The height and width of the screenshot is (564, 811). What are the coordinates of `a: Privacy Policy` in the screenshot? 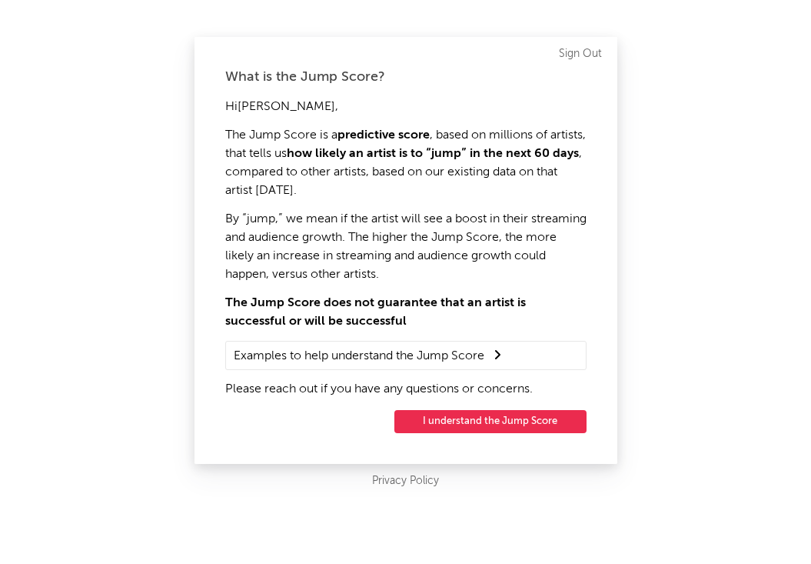 It's located at (405, 481).